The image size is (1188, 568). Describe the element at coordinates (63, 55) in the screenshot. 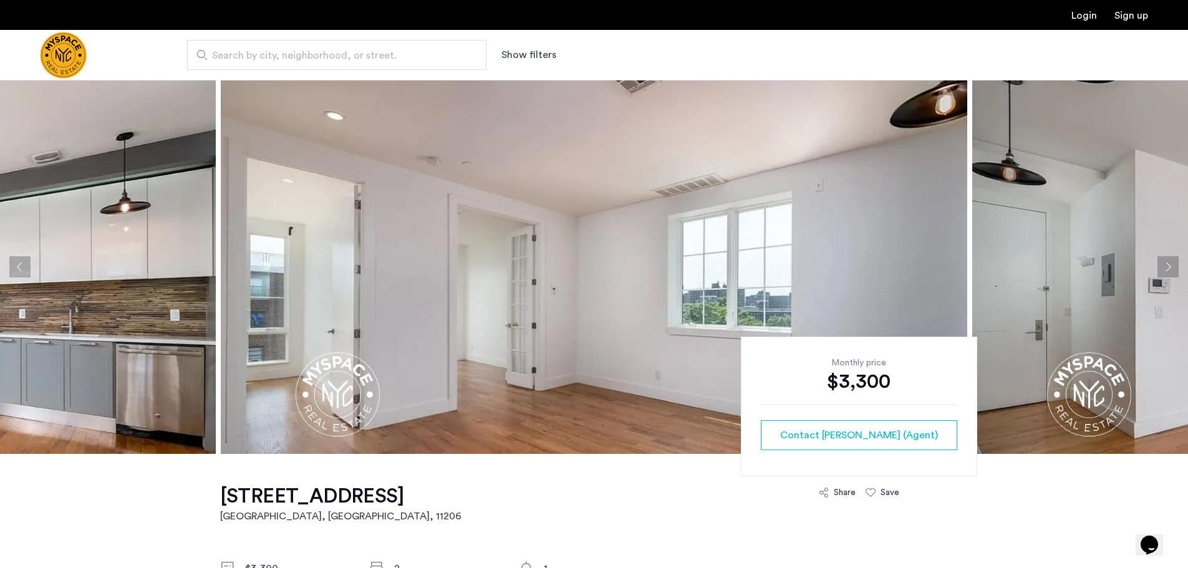

I see `img: logo` at that location.